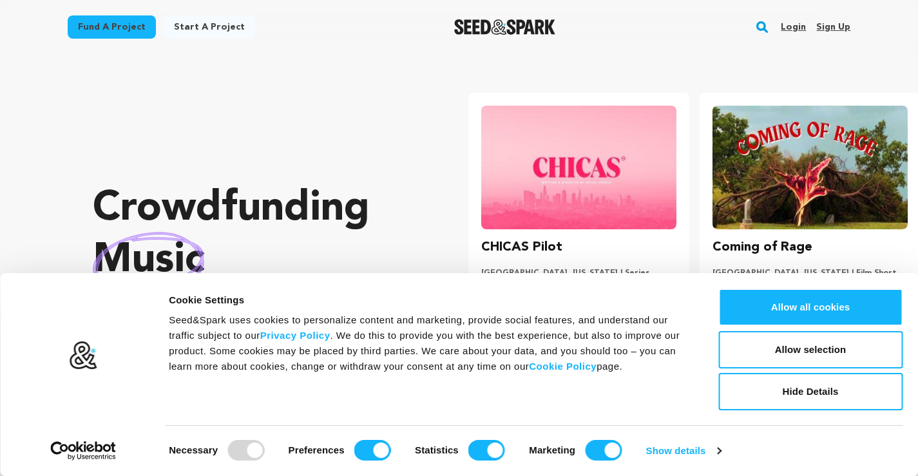 This screenshot has height=476, width=918. Describe the element at coordinates (168, 435) in the screenshot. I see `legend: Consent Selection` at that location.